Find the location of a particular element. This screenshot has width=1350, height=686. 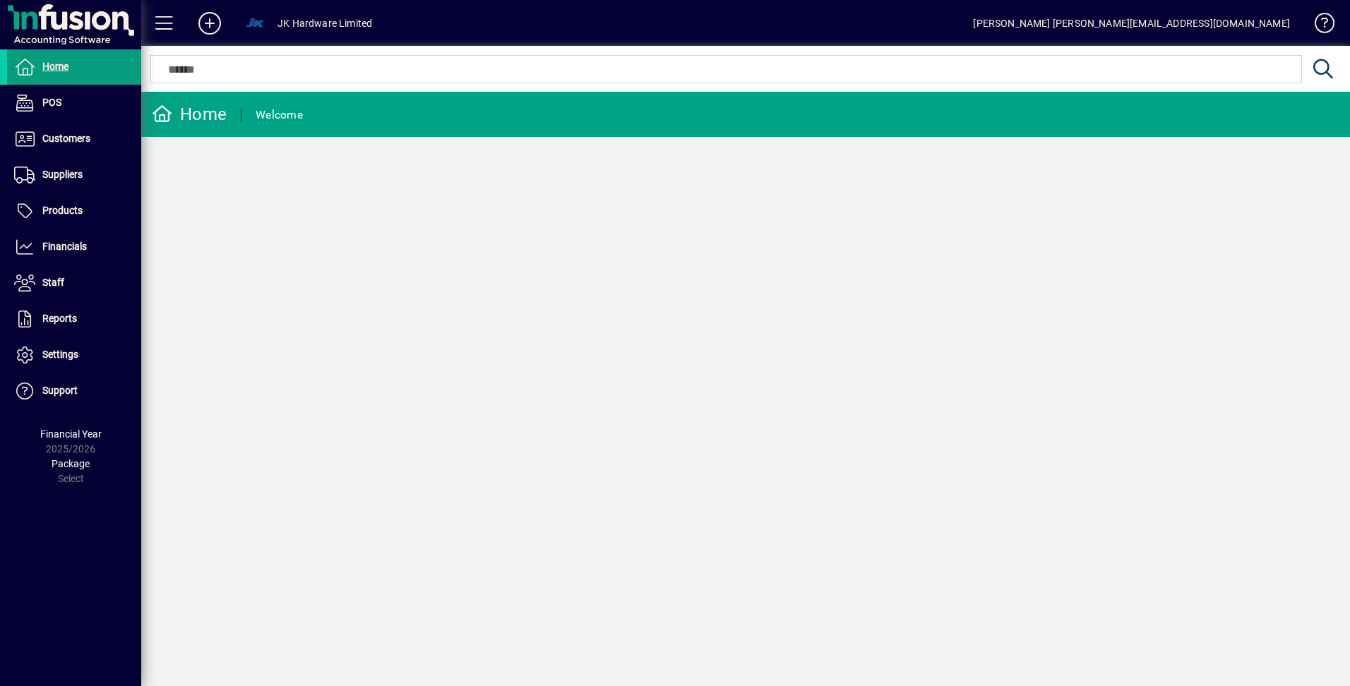

div: JK Hardware Limited is located at coordinates (325, 23).